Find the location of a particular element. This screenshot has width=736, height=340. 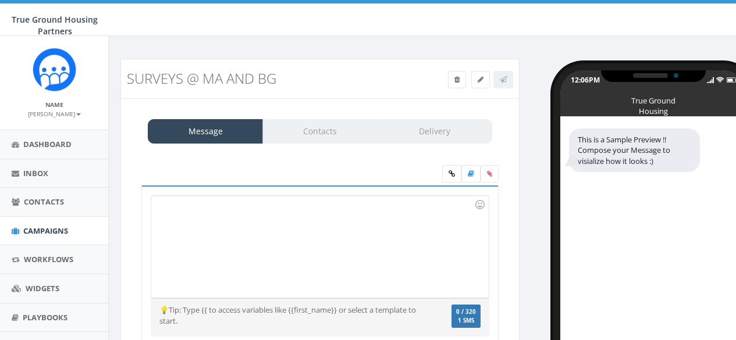

a: Message is located at coordinates (205, 131).